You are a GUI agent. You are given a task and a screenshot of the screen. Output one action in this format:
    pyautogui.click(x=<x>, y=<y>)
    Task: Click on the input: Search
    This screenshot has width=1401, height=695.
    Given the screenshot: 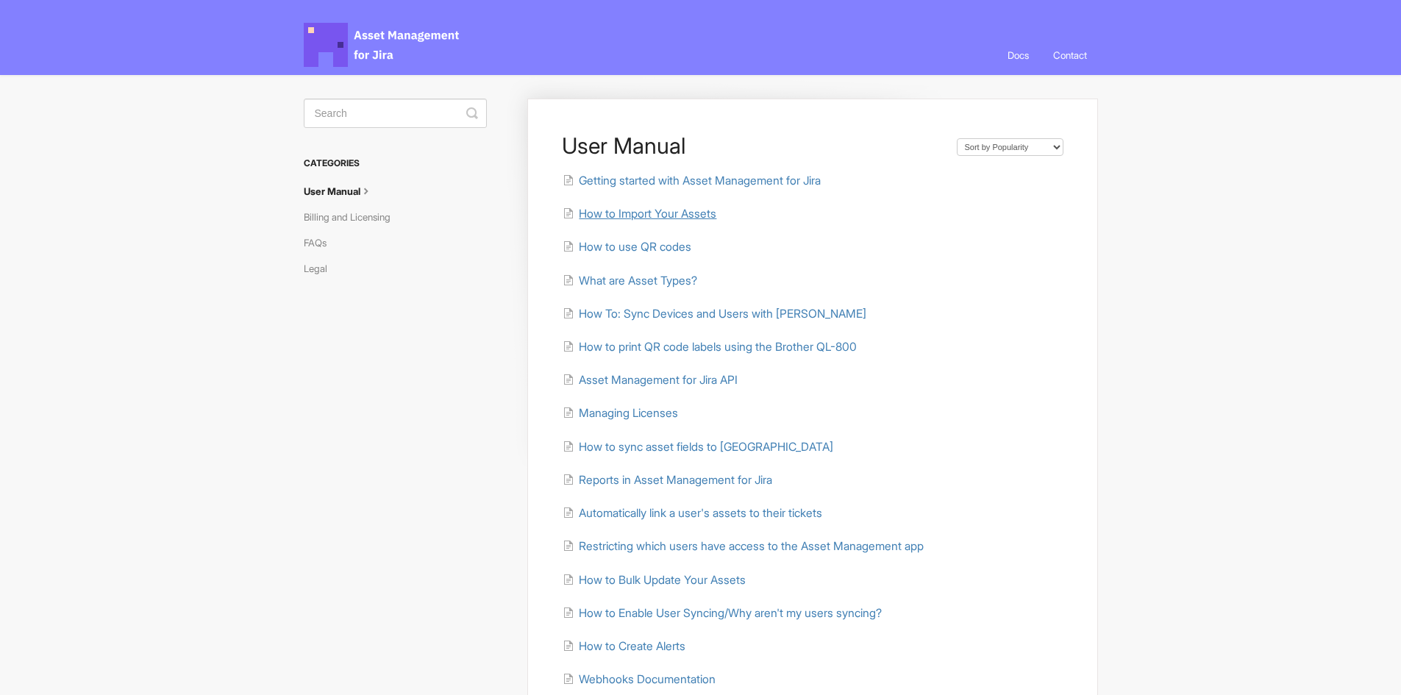 What is the action you would take?
    pyautogui.click(x=395, y=113)
    